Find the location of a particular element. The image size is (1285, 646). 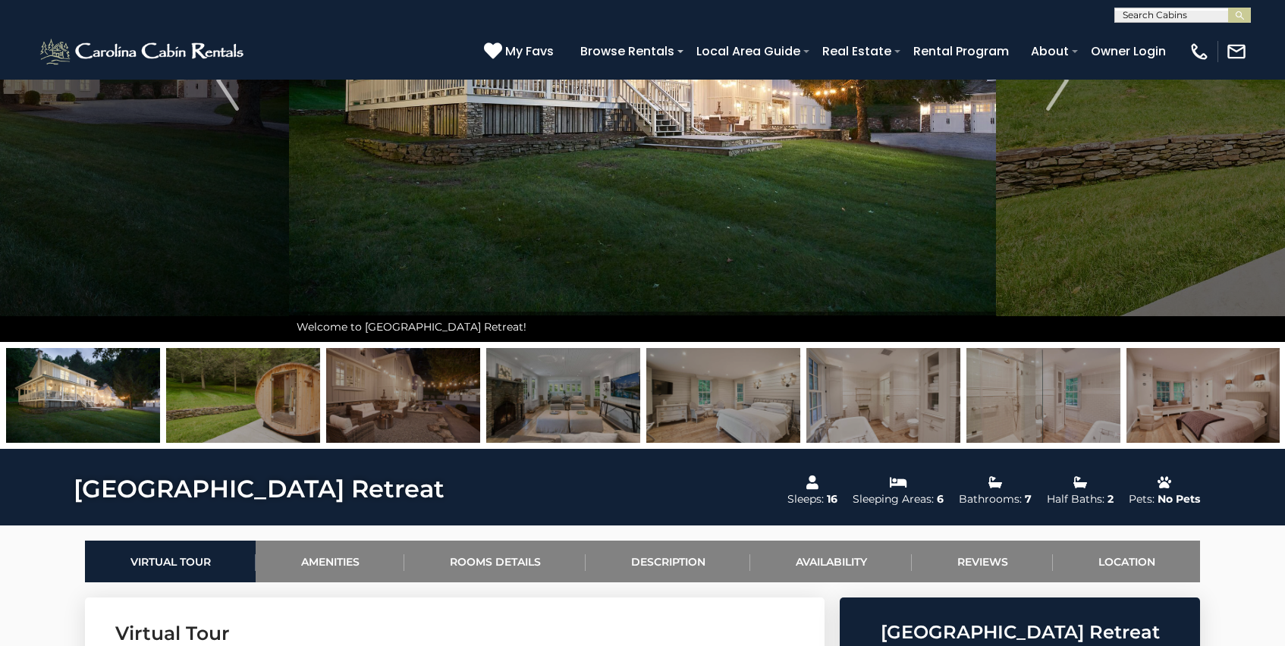

img: 166977956 is located at coordinates (1043, 395).